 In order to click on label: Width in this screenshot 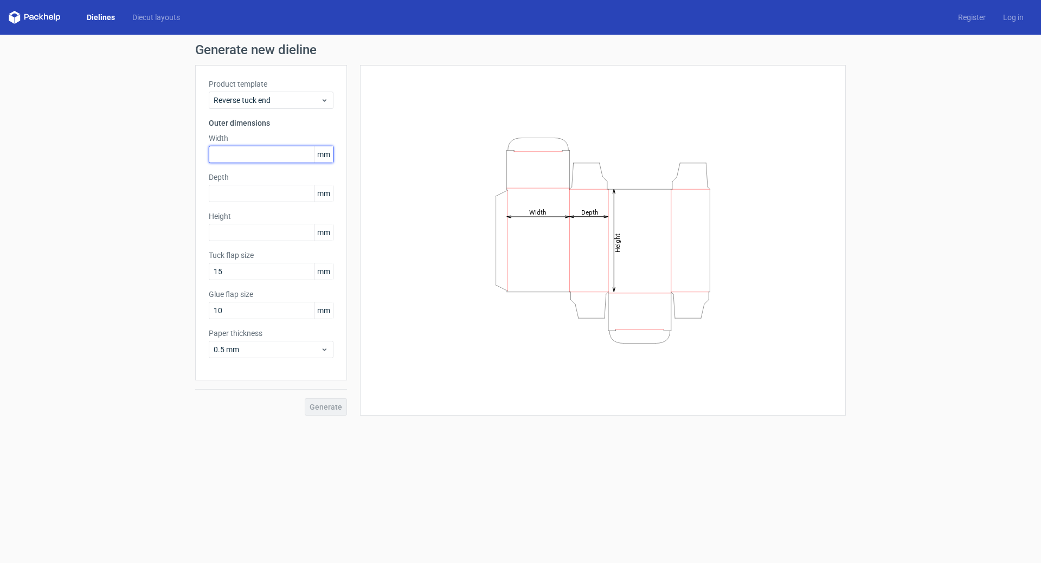, I will do `click(271, 138)`.